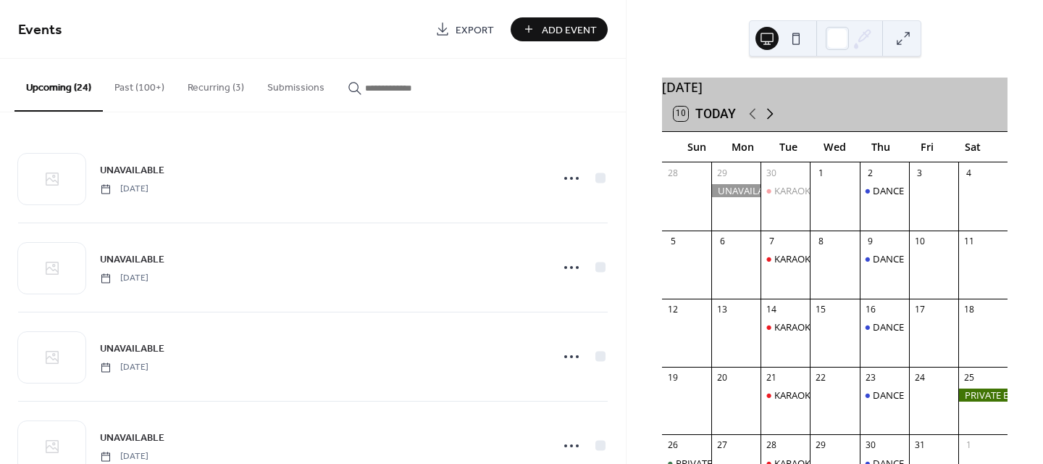 The width and height of the screenshot is (1043, 464). Describe the element at coordinates (722, 309) in the screenshot. I see `div: 13` at that location.